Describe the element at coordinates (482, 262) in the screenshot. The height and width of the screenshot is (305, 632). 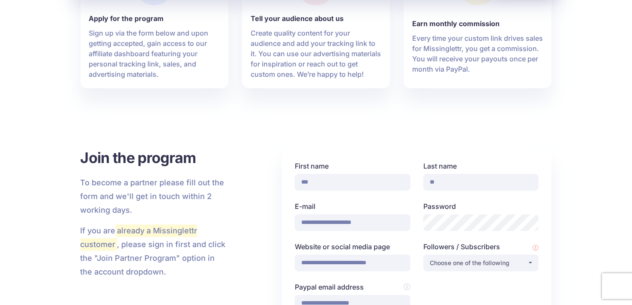
I see `button: Choose one of the following` at that location.